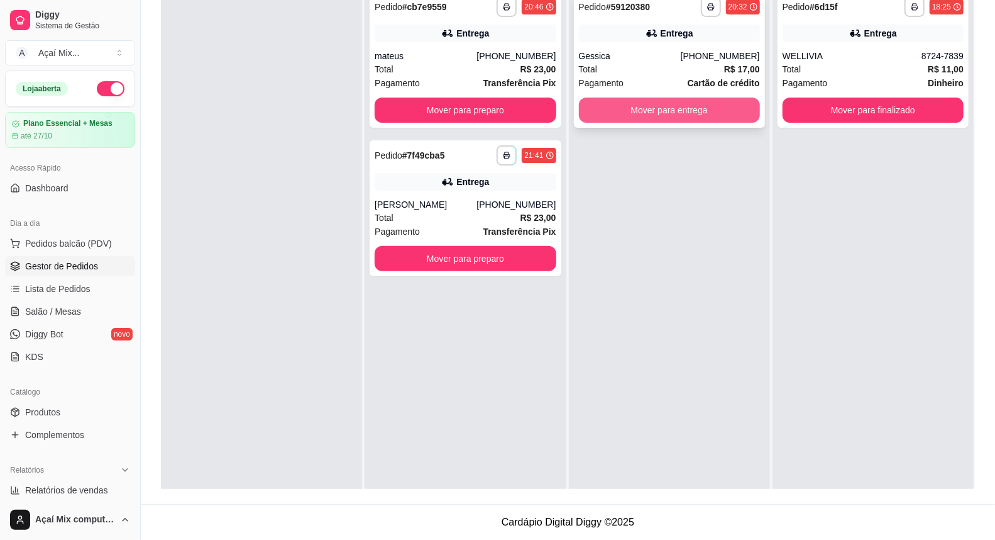 The width and height of the screenshot is (995, 540). I want to click on a: Lista de Pedidos, so click(70, 289).